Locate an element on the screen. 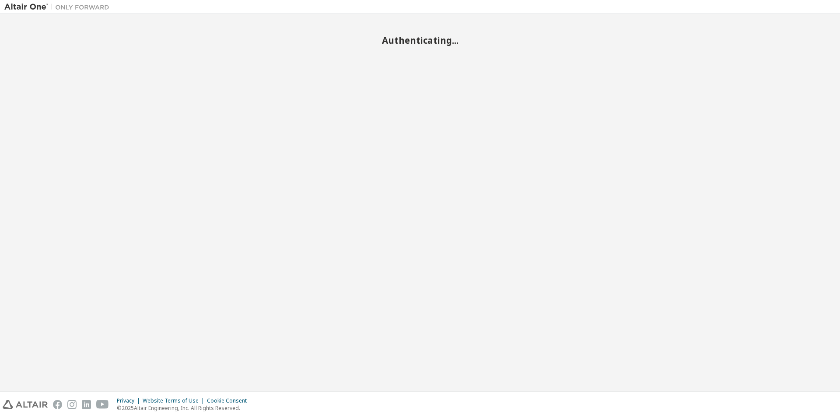  img: altair_logo.svg is located at coordinates (25, 404).